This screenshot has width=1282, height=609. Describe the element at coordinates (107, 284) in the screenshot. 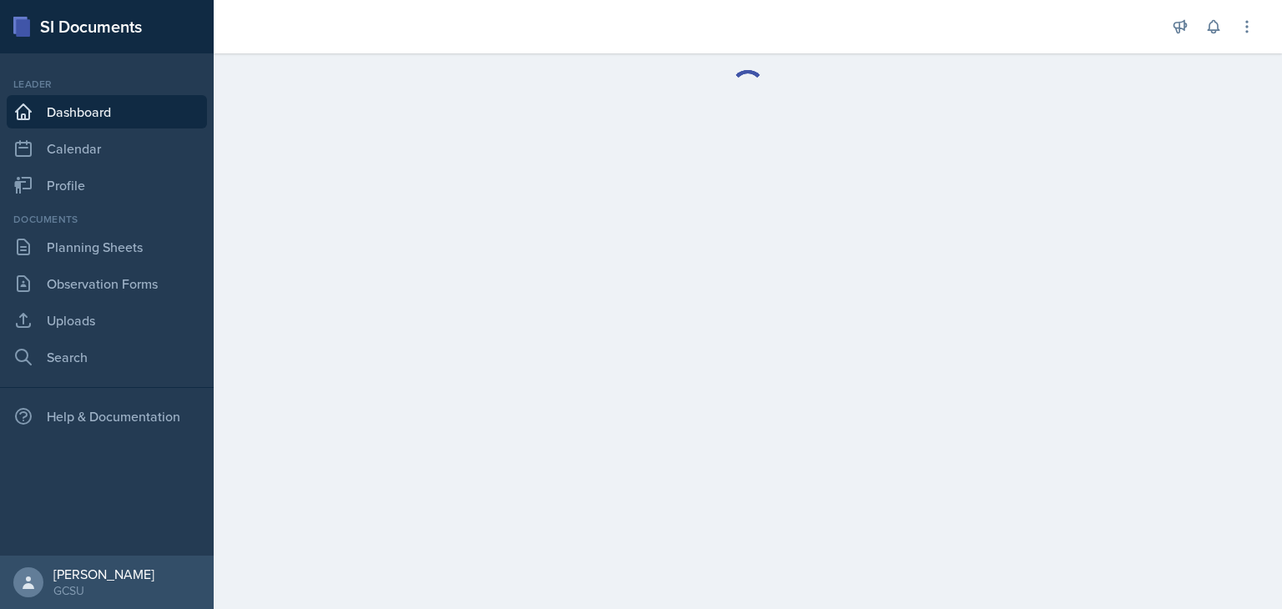

I see `a: Observation Forms` at that location.